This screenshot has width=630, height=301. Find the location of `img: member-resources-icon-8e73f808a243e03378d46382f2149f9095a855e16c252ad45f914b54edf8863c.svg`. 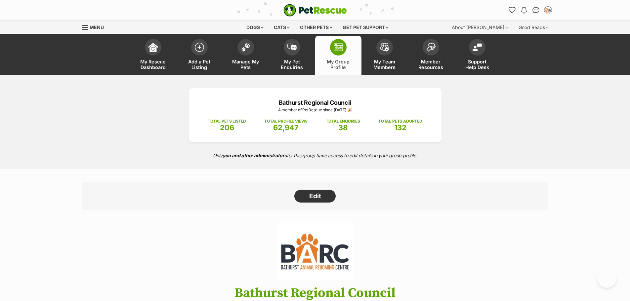

img: member-resources-icon-8e73f808a243e03378d46382f2149f9095a855e16c252ad45f914b54edf8863c.svg is located at coordinates (431, 47).